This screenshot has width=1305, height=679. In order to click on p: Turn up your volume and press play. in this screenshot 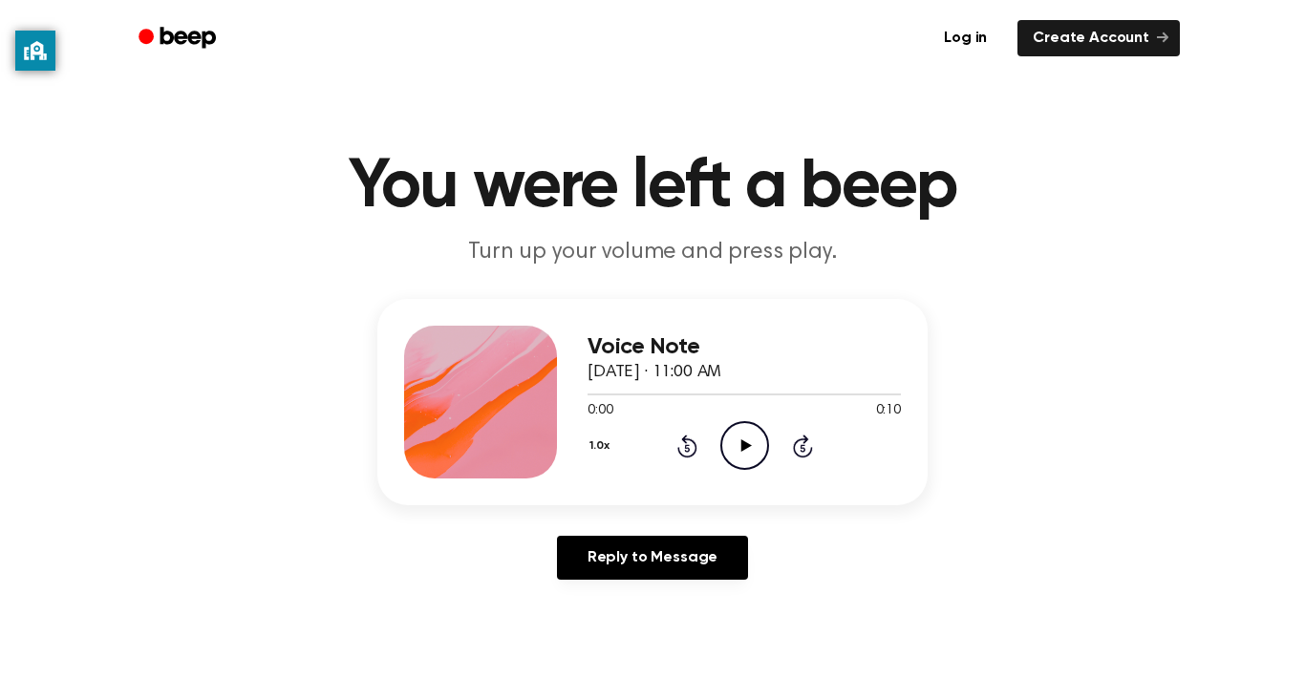, I will do `click(653, 252)`.